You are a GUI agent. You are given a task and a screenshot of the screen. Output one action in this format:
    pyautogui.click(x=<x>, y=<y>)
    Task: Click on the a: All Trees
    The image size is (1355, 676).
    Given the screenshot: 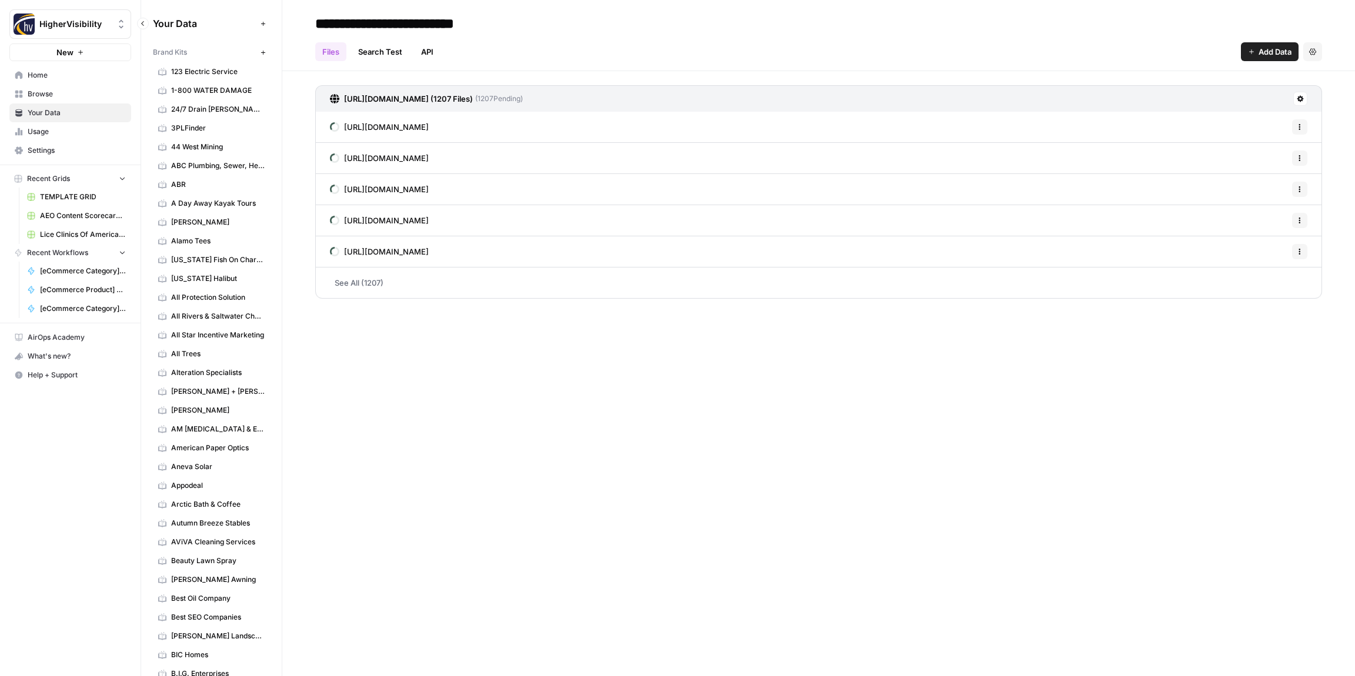 What is the action you would take?
    pyautogui.click(x=211, y=354)
    